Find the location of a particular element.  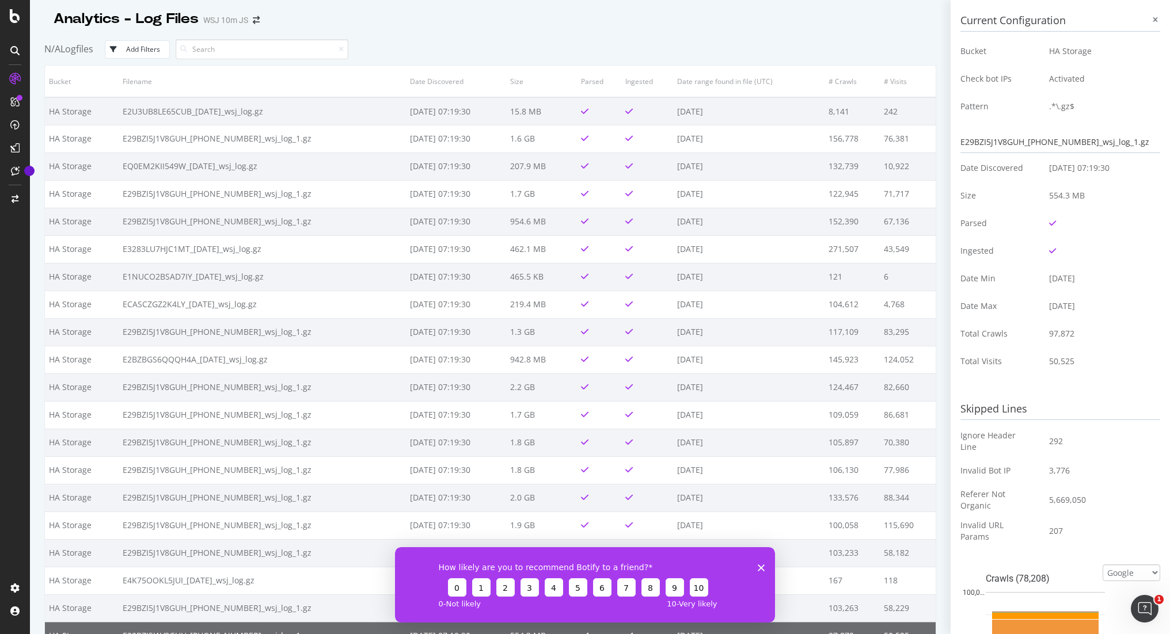

button: 6 is located at coordinates (207, 40).